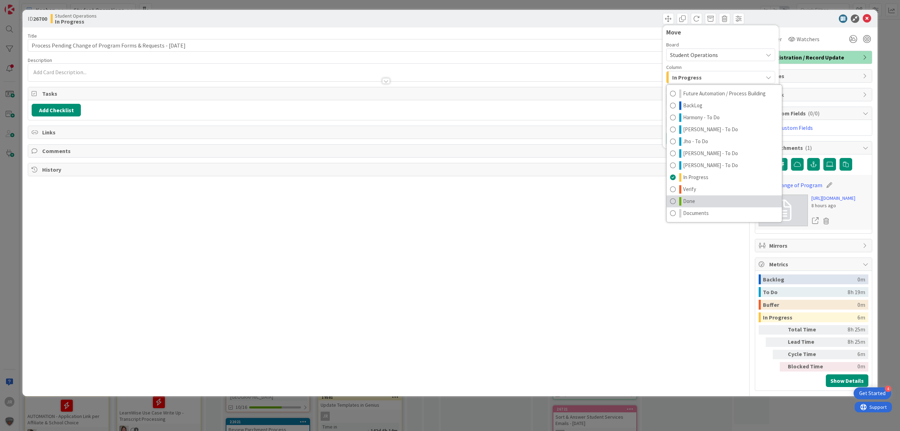  What do you see at coordinates (808, 39) in the screenshot?
I see `span: Watchers` at bounding box center [808, 39].